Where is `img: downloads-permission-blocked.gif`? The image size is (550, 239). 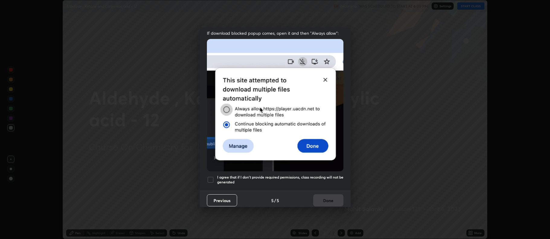
img: downloads-permission-blocked.gif is located at coordinates (275, 105).